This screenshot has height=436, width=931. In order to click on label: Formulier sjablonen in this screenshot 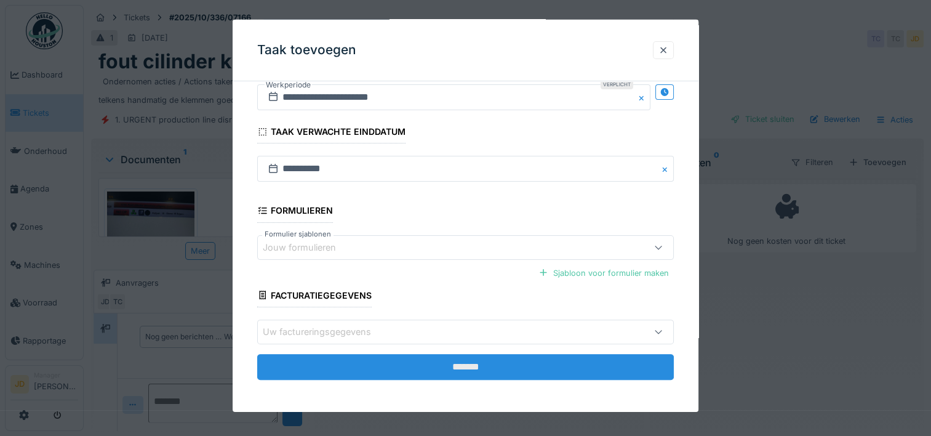, I will do `click(298, 233)`.